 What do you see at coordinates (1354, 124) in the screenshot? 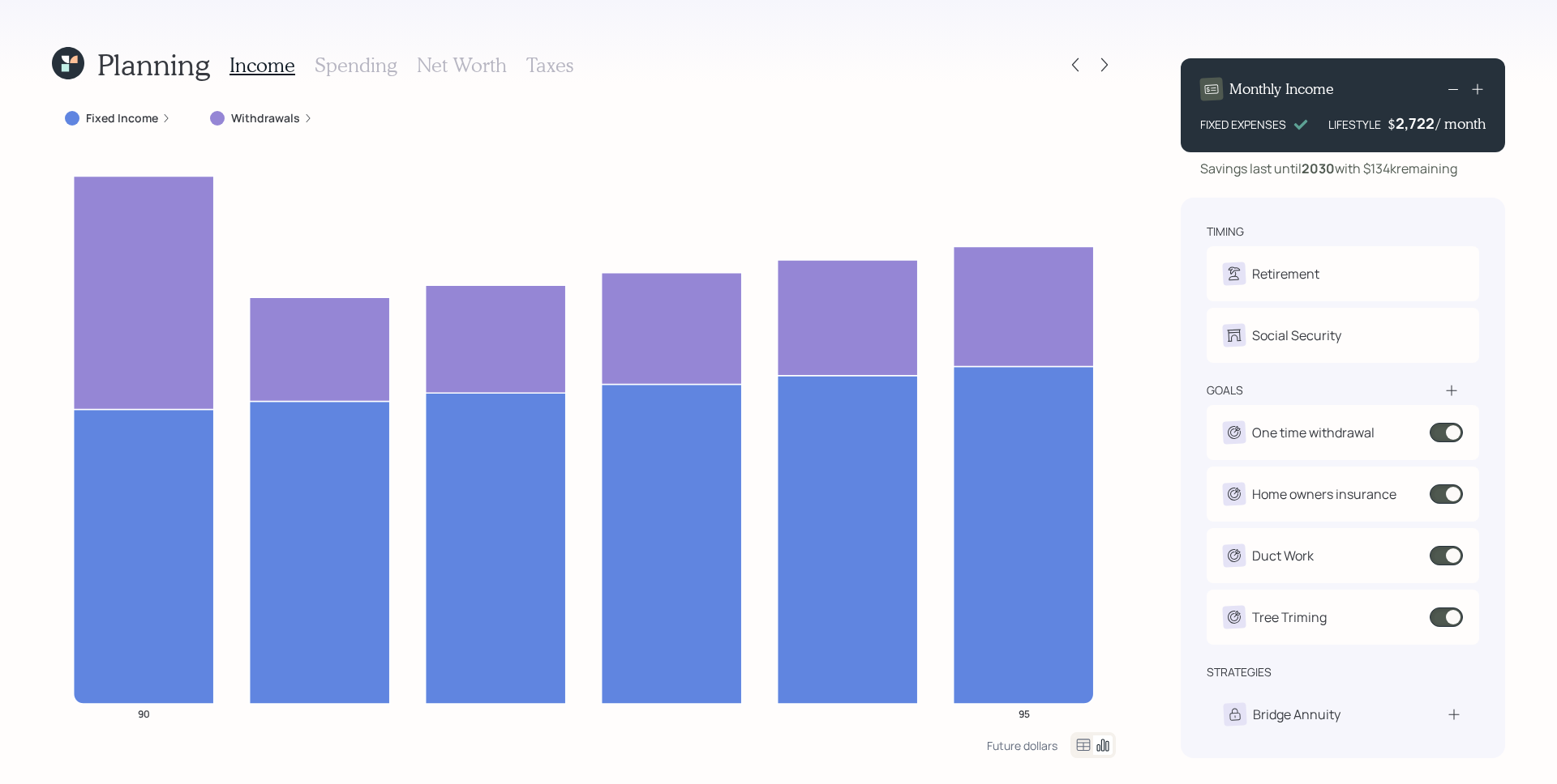
I see `div: LIFESTYLE` at bounding box center [1354, 124].